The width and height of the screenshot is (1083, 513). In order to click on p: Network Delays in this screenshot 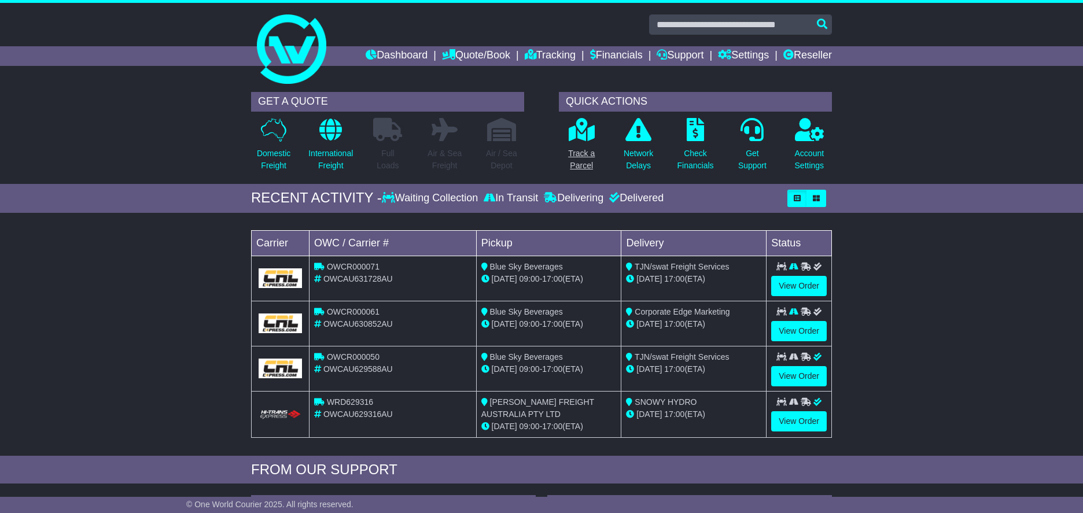, I will do `click(638, 160)`.